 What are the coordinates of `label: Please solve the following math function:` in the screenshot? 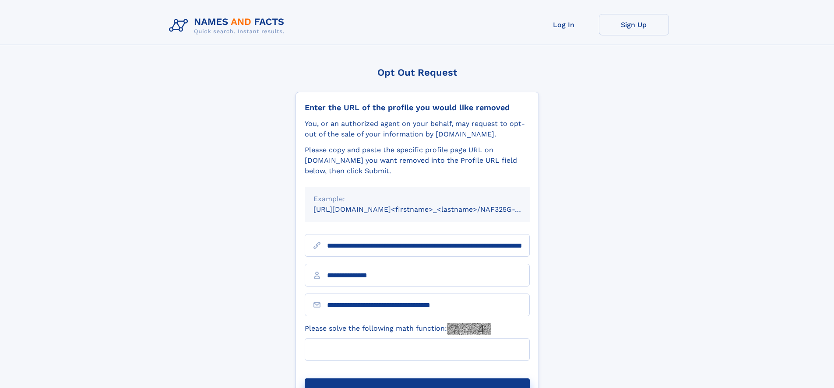 It's located at (397, 329).